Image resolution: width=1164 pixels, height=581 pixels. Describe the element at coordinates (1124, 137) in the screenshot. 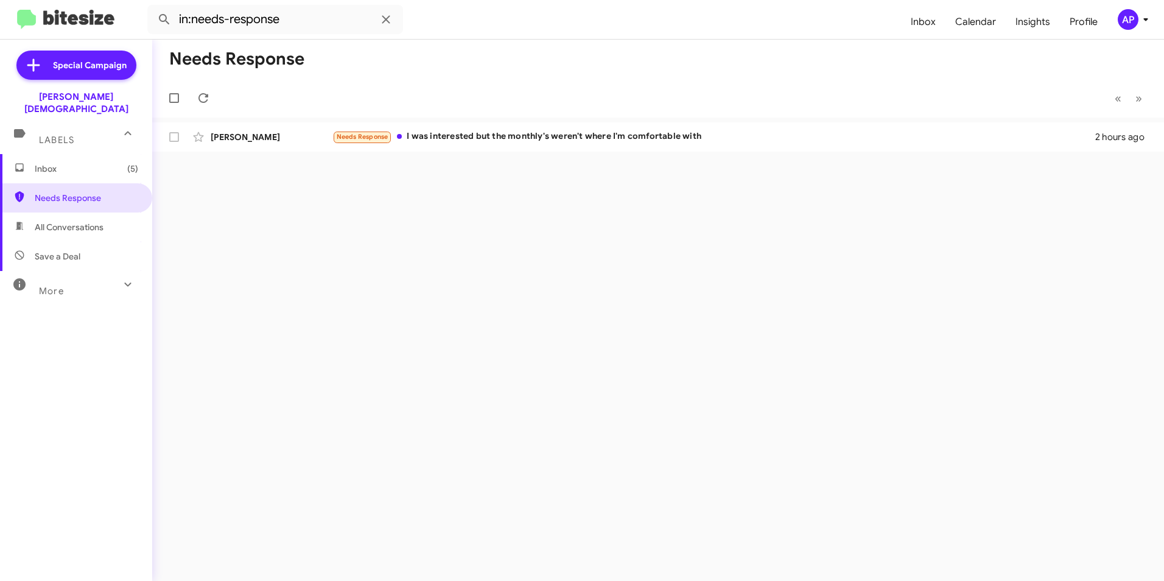

I see `div: 2 hours ago` at that location.